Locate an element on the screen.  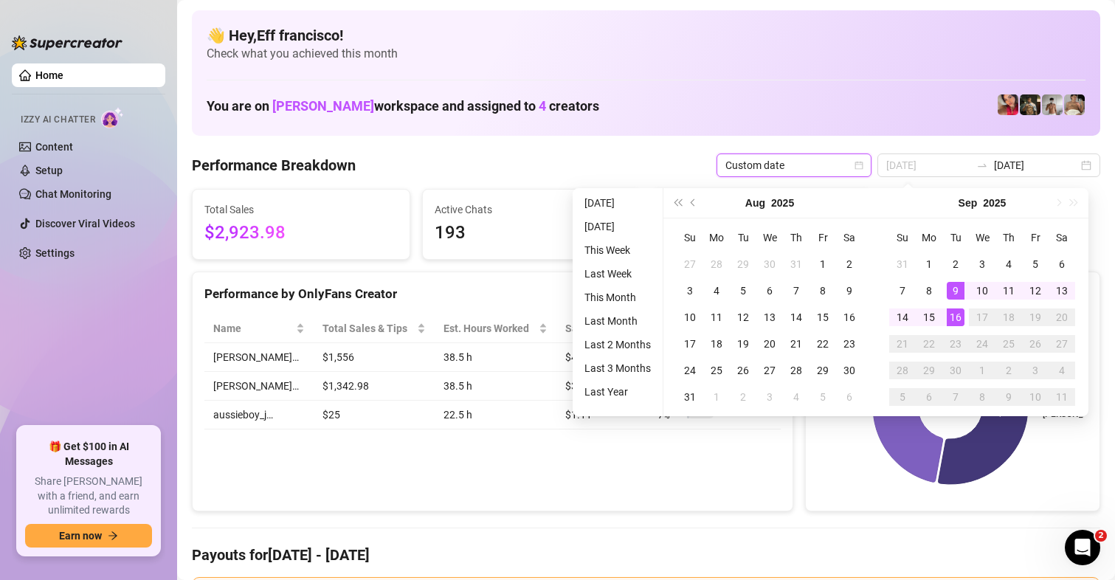
div: 27 is located at coordinates (1062, 344).